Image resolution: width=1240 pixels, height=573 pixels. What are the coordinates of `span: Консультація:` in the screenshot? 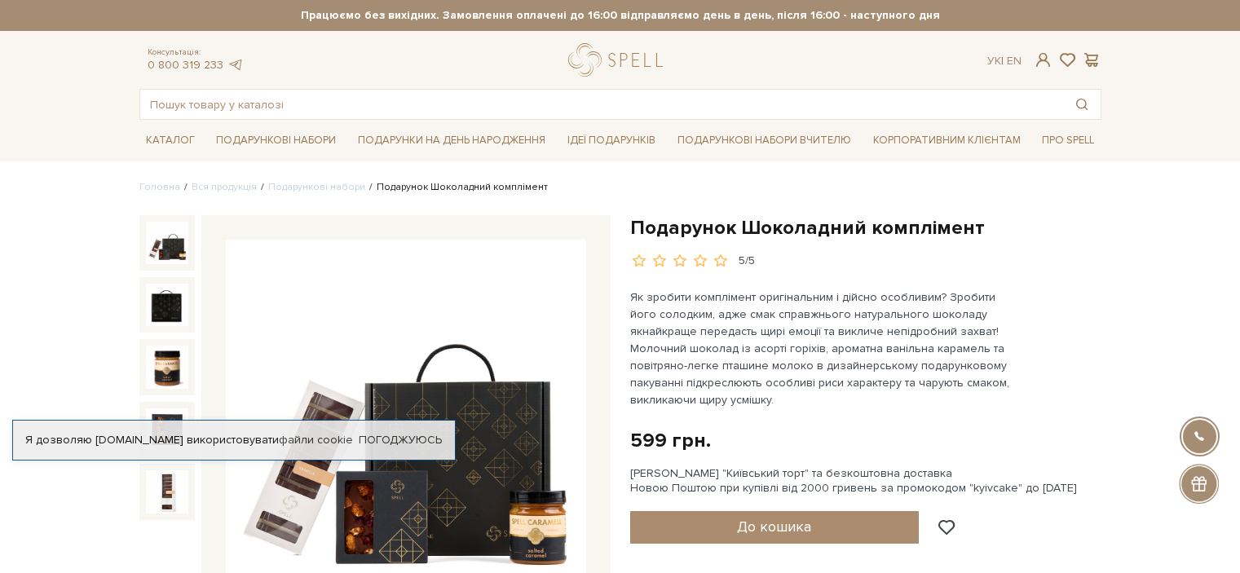 It's located at (196, 52).